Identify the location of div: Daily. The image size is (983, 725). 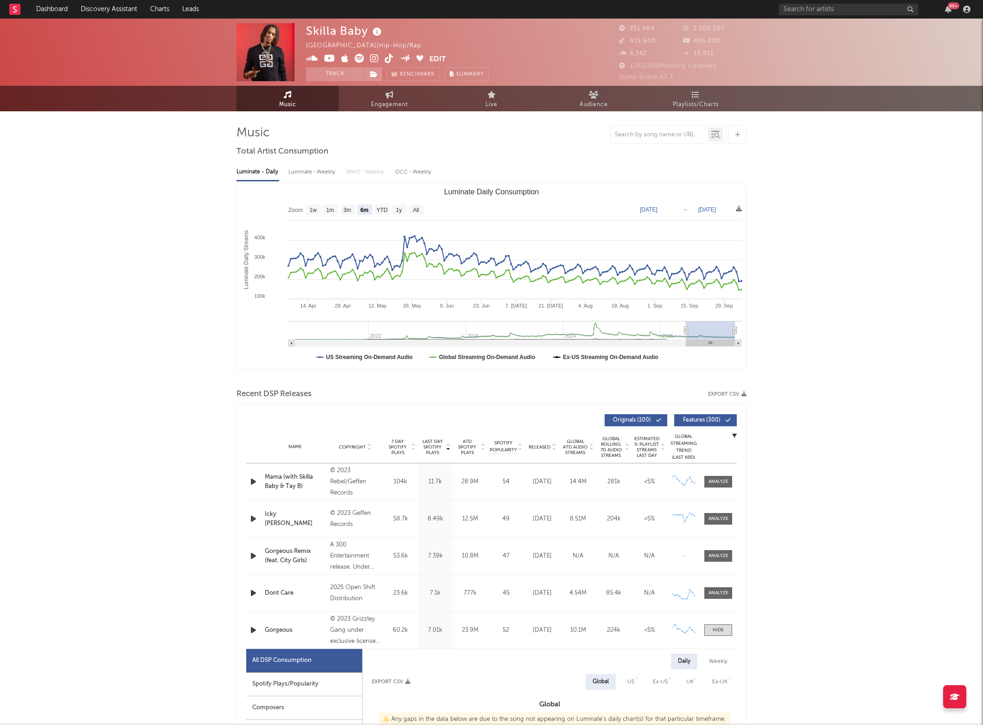
(684, 661).